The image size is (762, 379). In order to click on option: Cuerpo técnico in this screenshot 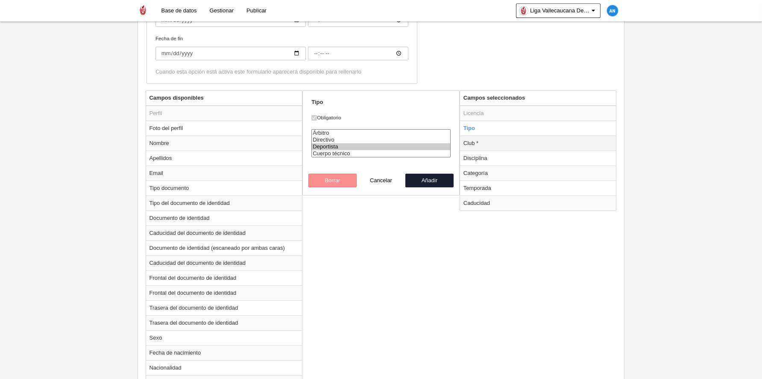, I will do `click(381, 153)`.